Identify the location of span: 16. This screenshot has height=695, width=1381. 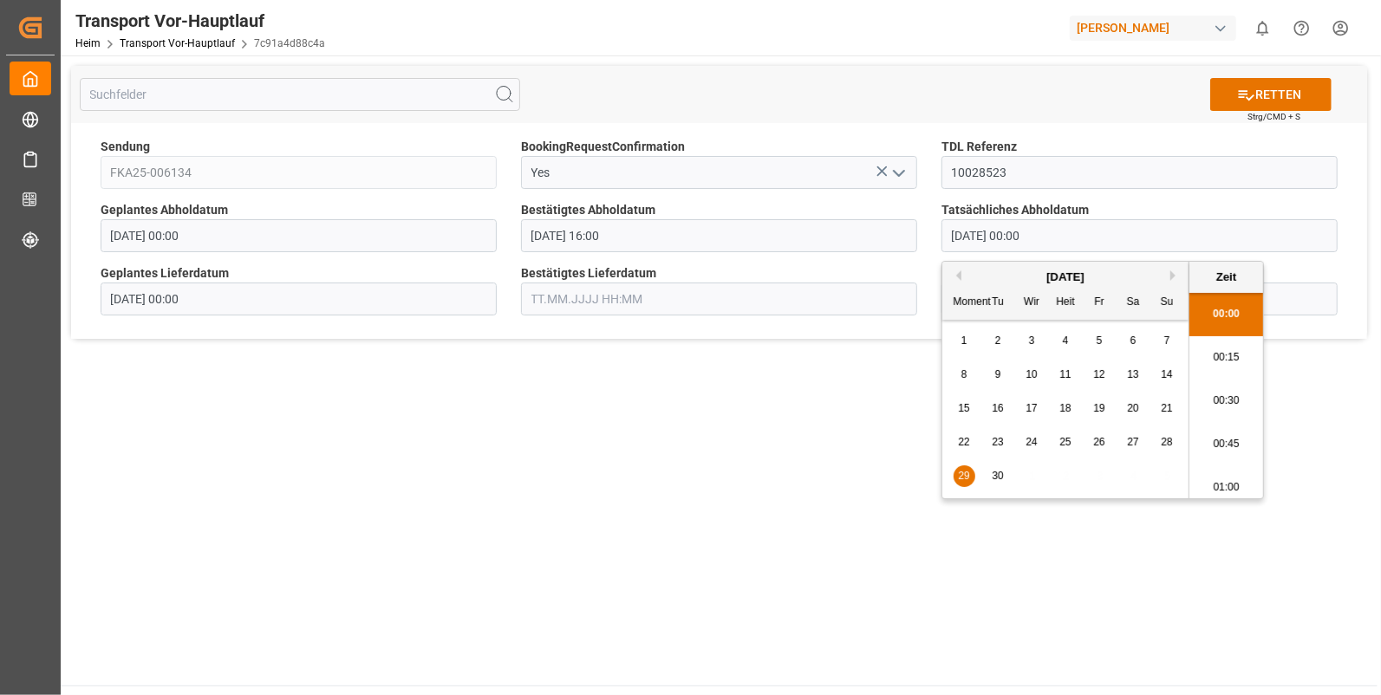
(997, 408).